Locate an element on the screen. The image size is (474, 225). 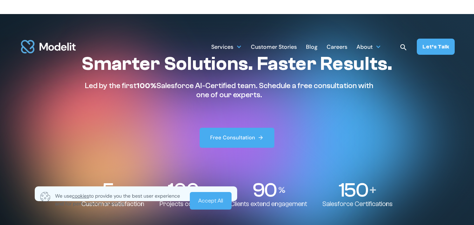
p: Led by the first Salesforce AI-Certified team. Schedule a free consultation with one of our experts. is located at coordinates (229, 90).